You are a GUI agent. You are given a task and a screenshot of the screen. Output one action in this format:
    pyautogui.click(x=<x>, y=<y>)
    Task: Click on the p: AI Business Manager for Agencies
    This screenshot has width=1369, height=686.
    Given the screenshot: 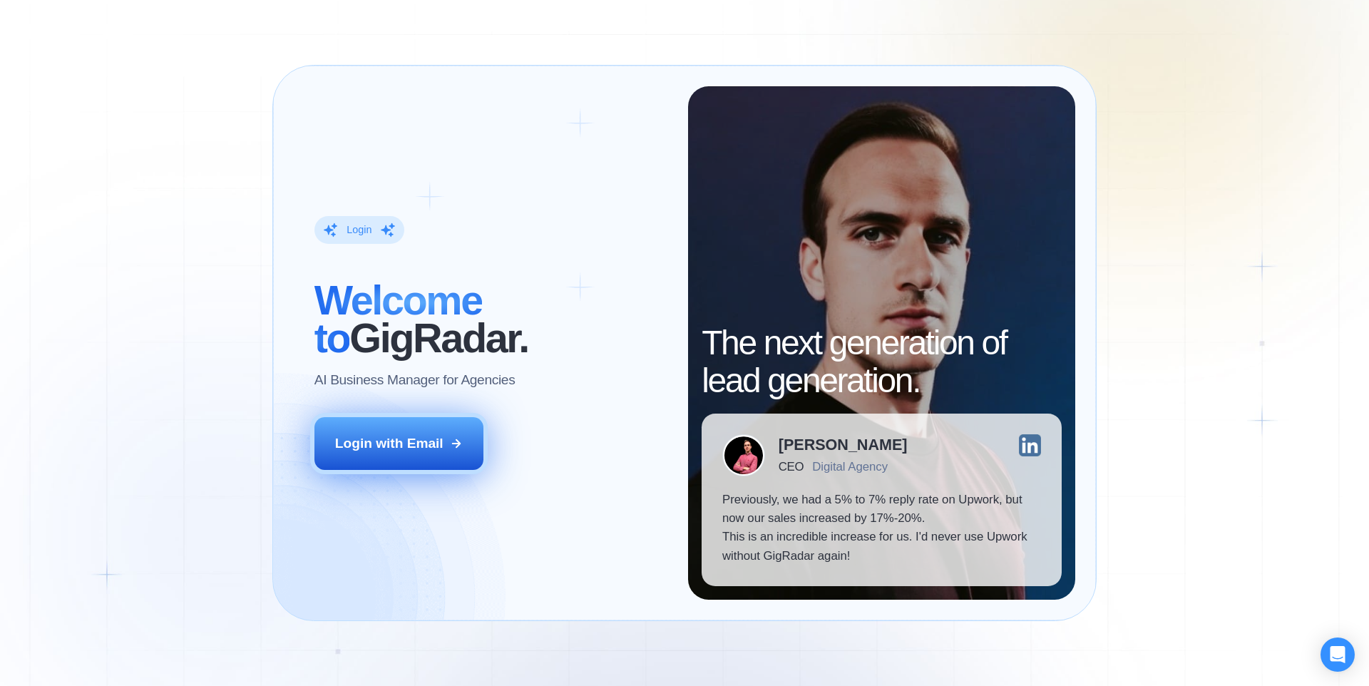 What is the action you would take?
    pyautogui.click(x=415, y=380)
    